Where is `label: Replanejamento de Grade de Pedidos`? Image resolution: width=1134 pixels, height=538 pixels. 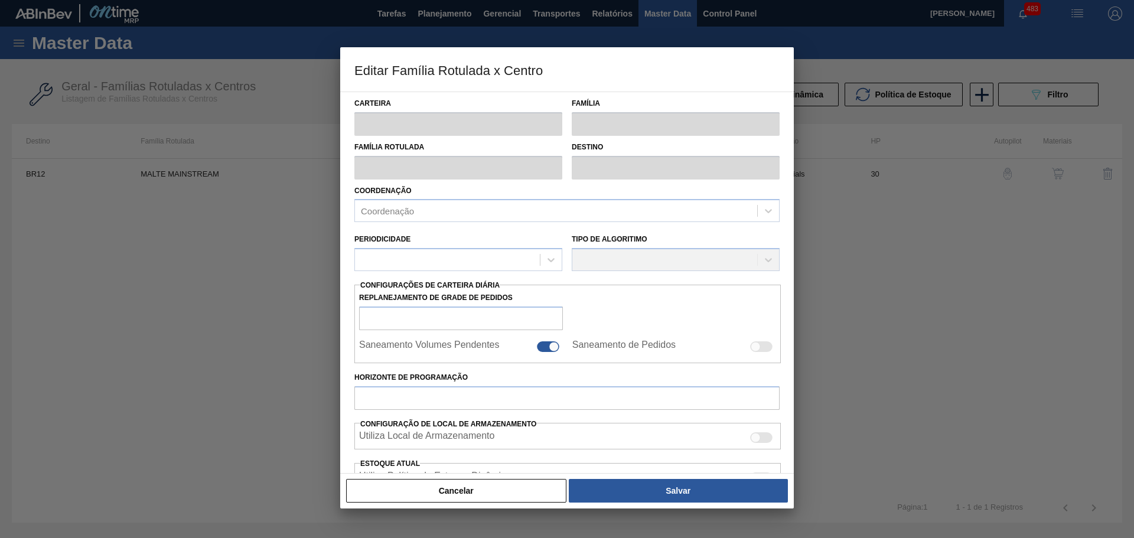
label: Replanejamento de Grade de Pedidos is located at coordinates (461, 298).